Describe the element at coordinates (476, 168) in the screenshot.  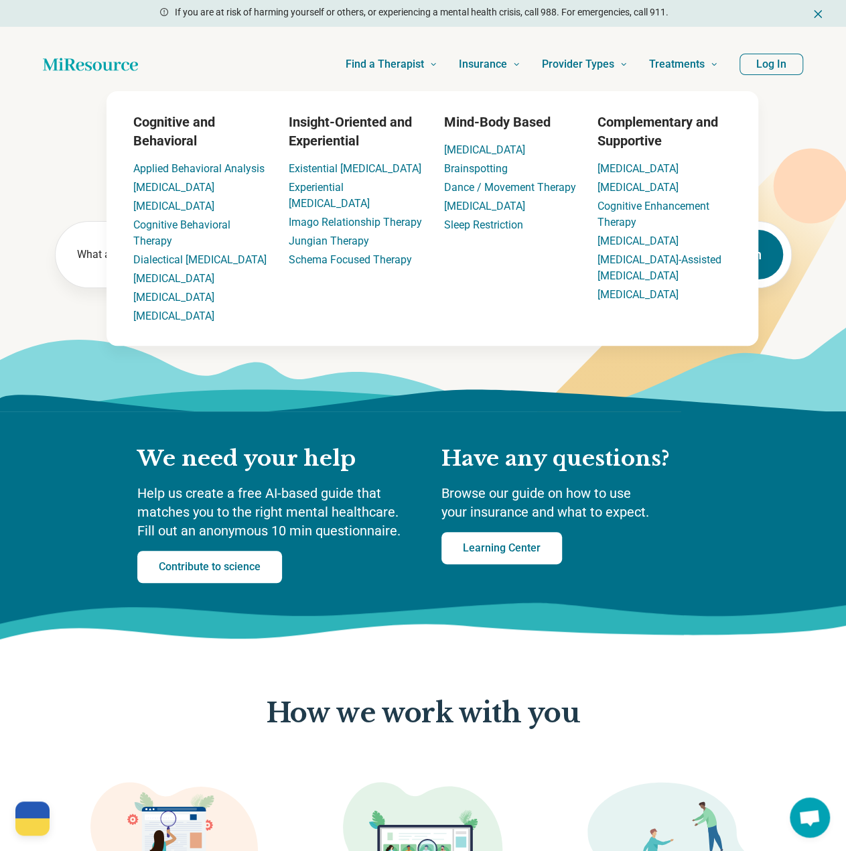
I see `a: Brainspotting` at that location.